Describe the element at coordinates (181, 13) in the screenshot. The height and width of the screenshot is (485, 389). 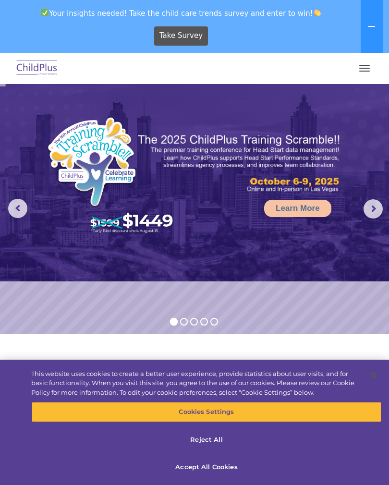
I see `span: Your insights needed! Take the child care trends survey and enter to win!` at that location.